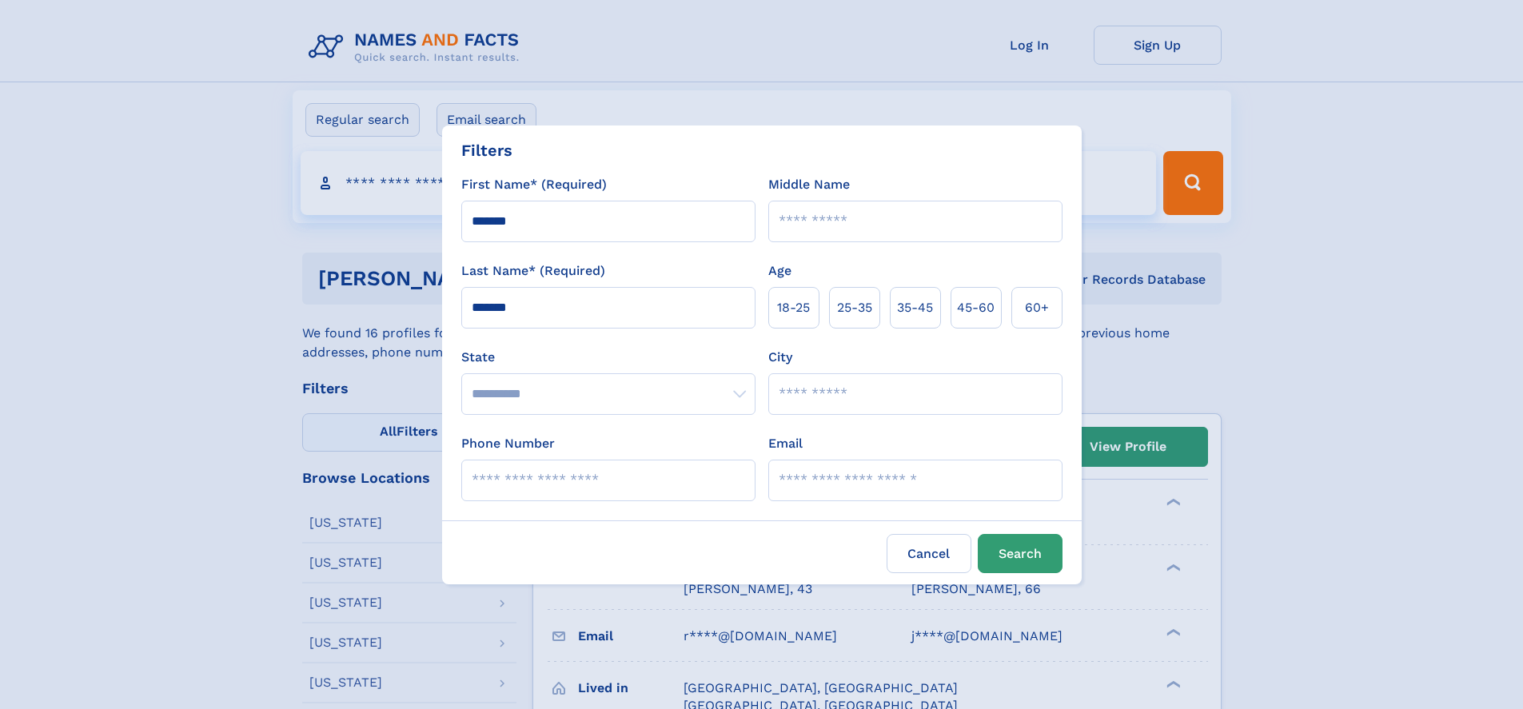  What do you see at coordinates (915, 308) in the screenshot?
I see `span: 35‑45` at bounding box center [915, 308].